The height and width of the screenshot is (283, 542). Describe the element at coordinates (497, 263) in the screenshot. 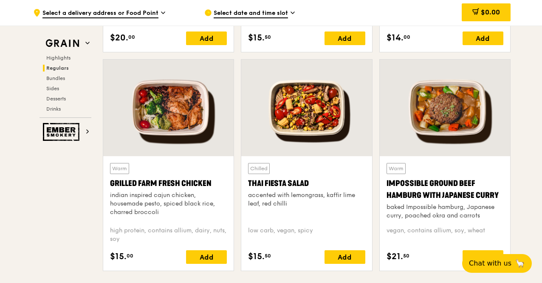

I see `button: Chat with us🦙` at that location.